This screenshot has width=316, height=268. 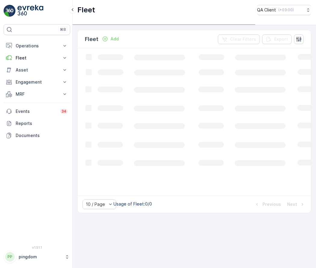 I want to click on button: QA Client(+03:00), so click(x=284, y=10).